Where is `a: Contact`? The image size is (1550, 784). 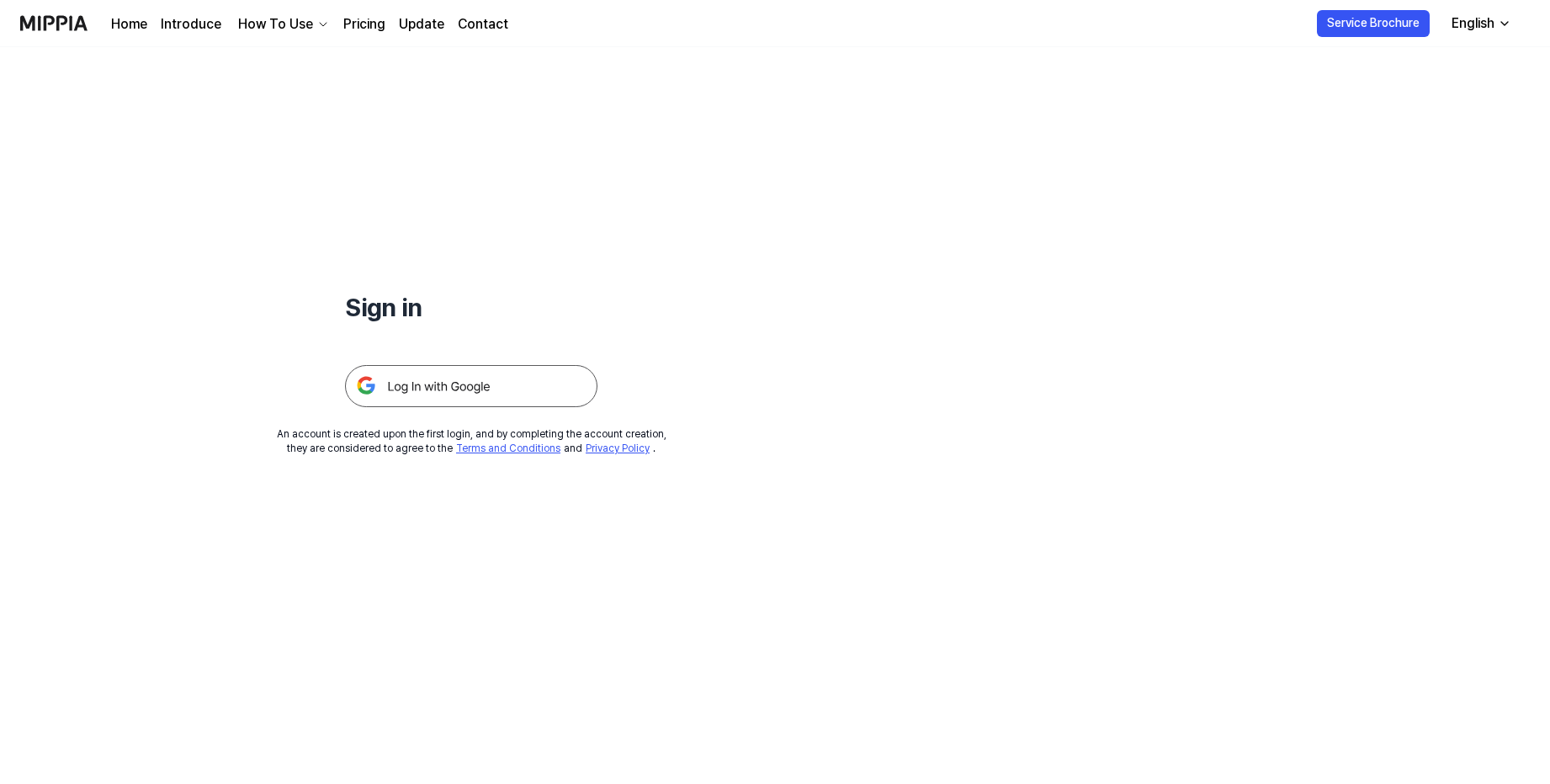 a: Contact is located at coordinates (483, 25).